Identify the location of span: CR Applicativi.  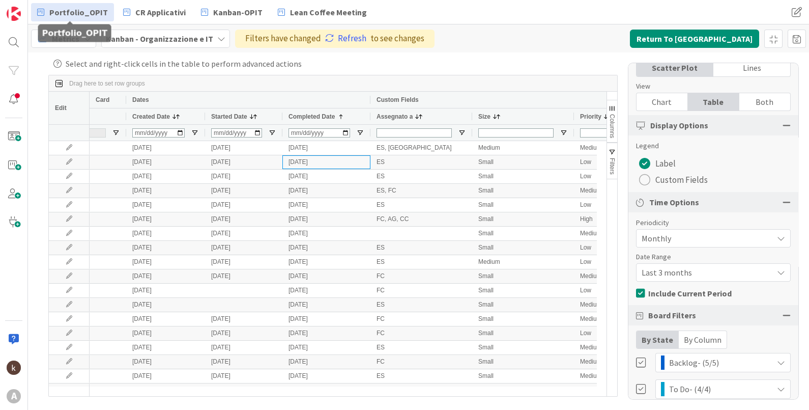
(160, 12).